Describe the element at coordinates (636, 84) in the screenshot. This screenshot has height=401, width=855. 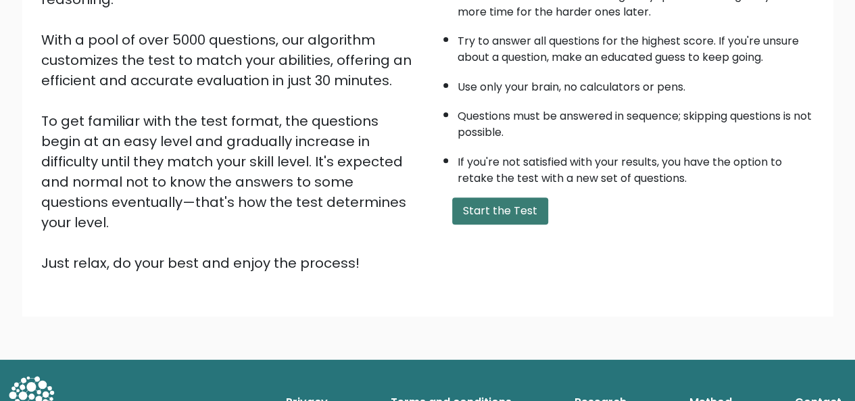
I see `li: Use only your brain, no calculators or pens.` at that location.